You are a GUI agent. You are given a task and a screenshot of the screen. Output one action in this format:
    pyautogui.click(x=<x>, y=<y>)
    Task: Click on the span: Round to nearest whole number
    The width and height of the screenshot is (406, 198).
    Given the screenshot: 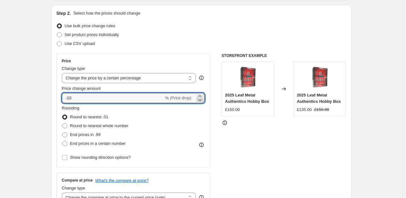 What is the action you would take?
    pyautogui.click(x=99, y=125)
    